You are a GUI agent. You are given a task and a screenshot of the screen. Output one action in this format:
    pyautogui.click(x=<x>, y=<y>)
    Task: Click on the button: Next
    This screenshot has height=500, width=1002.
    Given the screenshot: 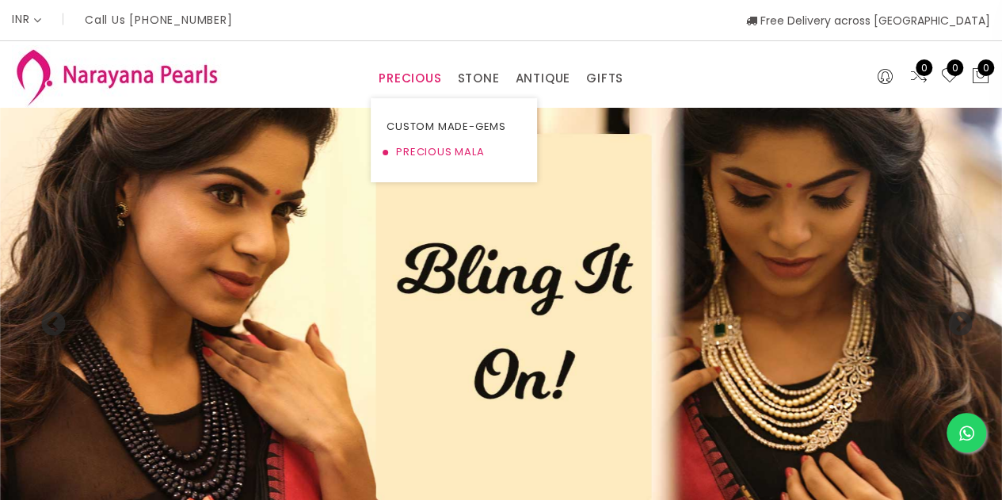 What is the action you would take?
    pyautogui.click(x=954, y=319)
    